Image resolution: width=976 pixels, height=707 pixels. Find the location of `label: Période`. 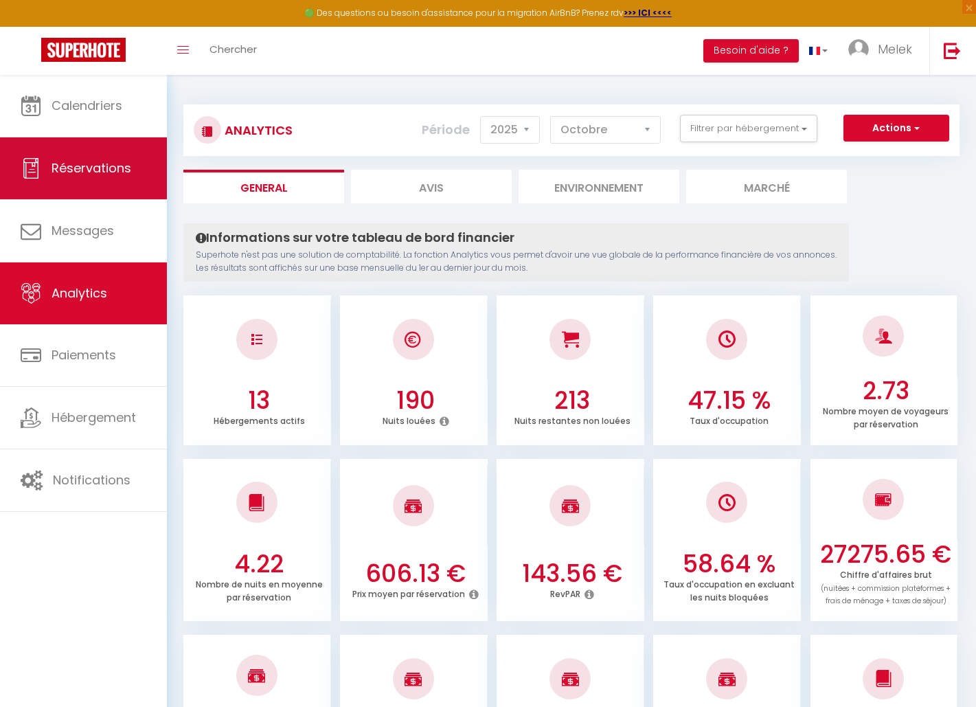

label: Période is located at coordinates (446, 130).